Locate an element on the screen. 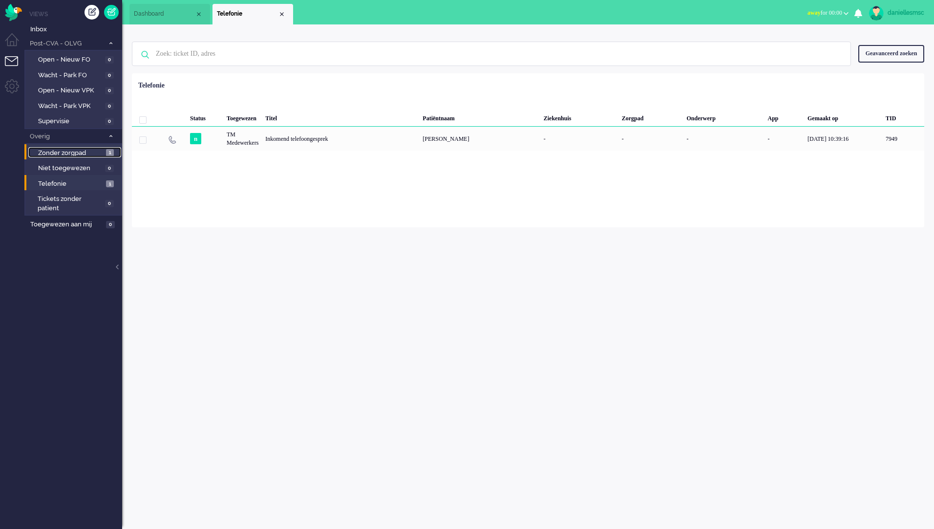  a: Supervisie 0 is located at coordinates (75, 121).